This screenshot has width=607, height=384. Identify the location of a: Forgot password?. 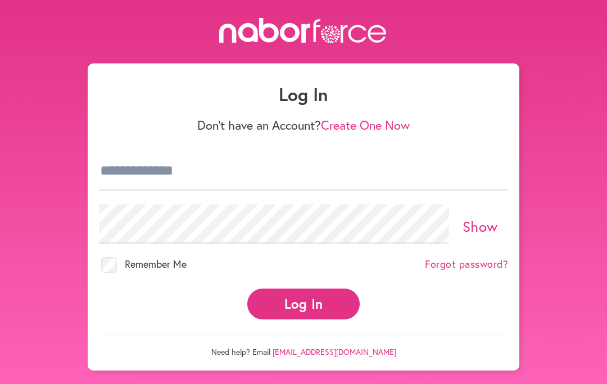
(466, 265).